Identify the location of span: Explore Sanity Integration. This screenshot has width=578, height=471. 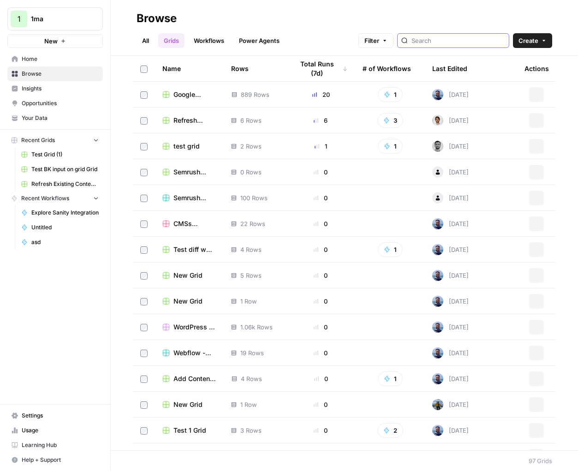
(65, 213).